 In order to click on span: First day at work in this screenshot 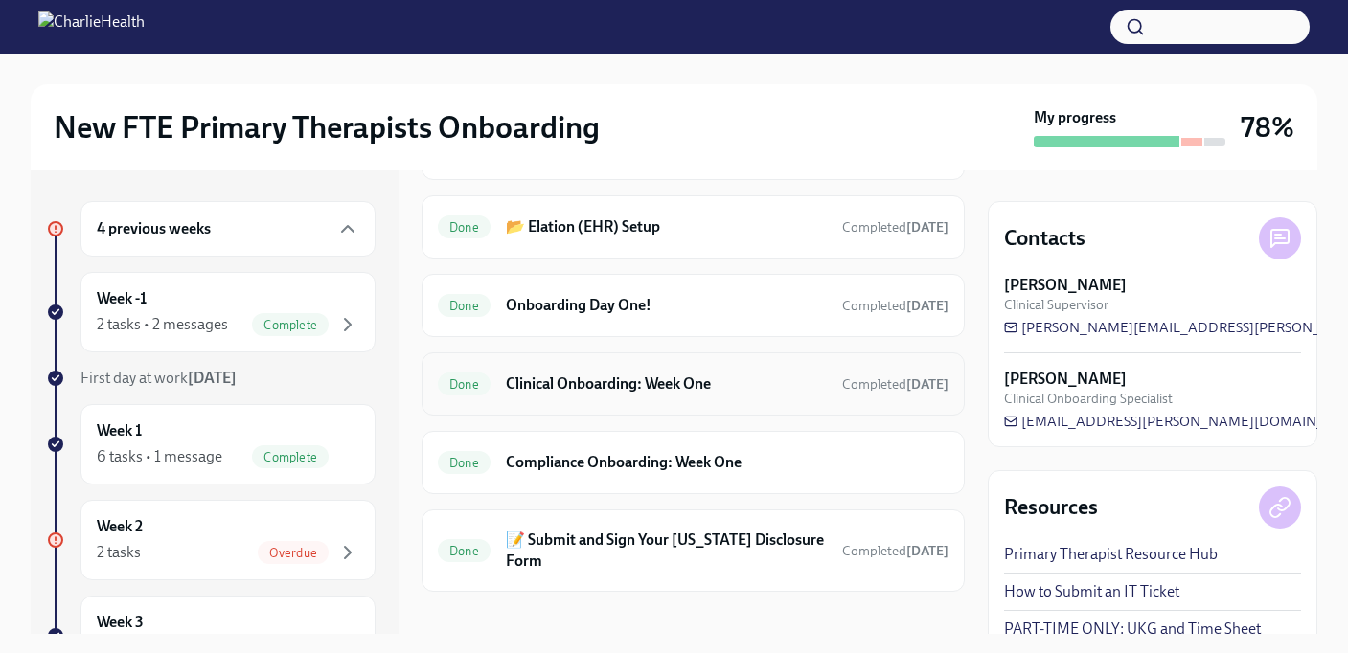, I will do `click(158, 377)`.